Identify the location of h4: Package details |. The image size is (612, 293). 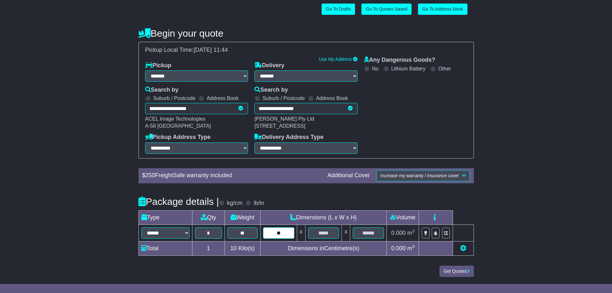
(179, 201).